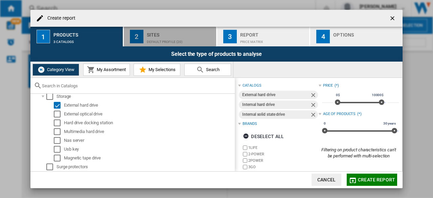 The image size is (433, 198). I want to click on button: Deselect all, so click(263, 136).